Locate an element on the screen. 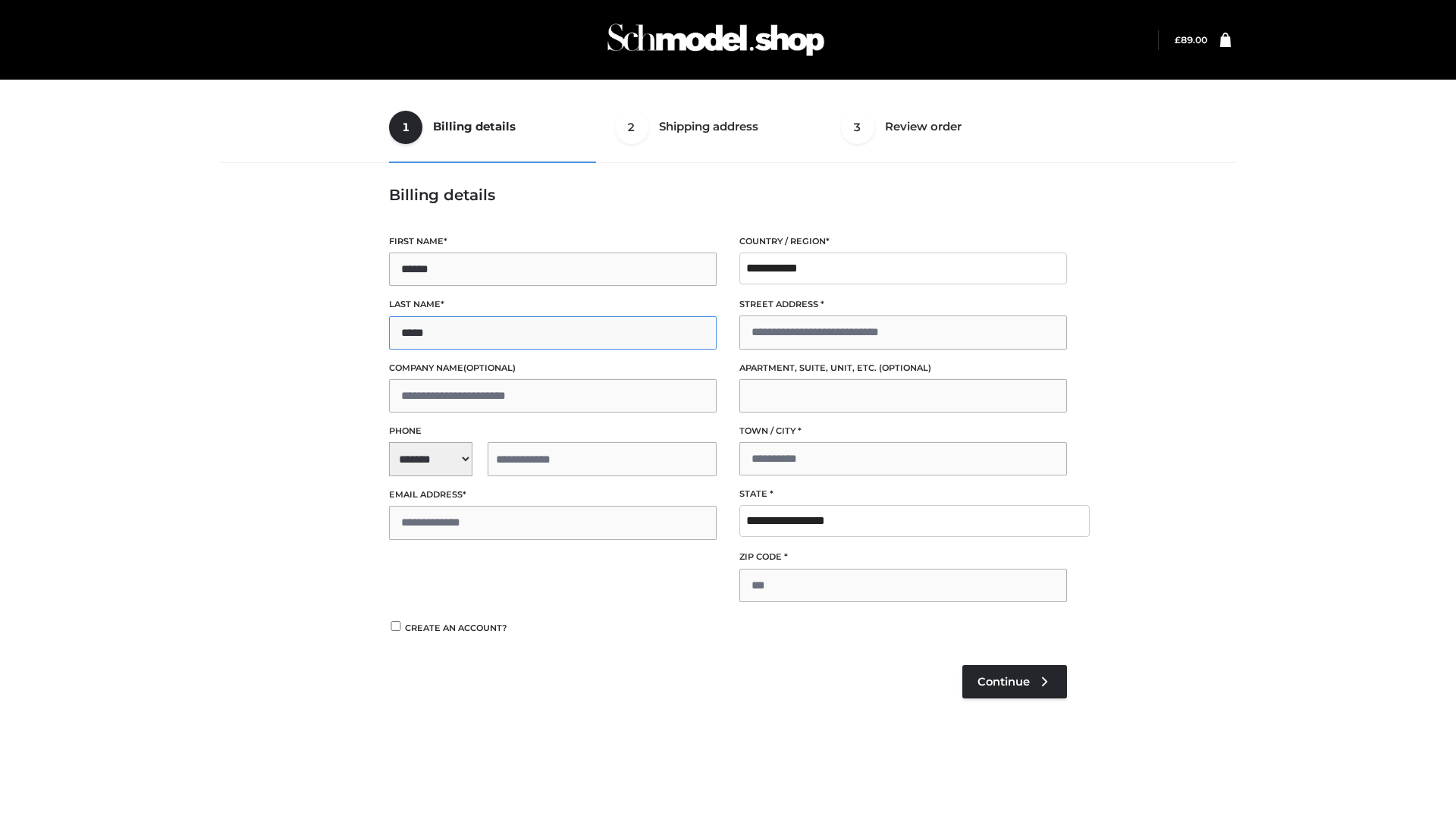 This screenshot has height=819, width=1456. bdi: 89.00 is located at coordinates (1191, 40).